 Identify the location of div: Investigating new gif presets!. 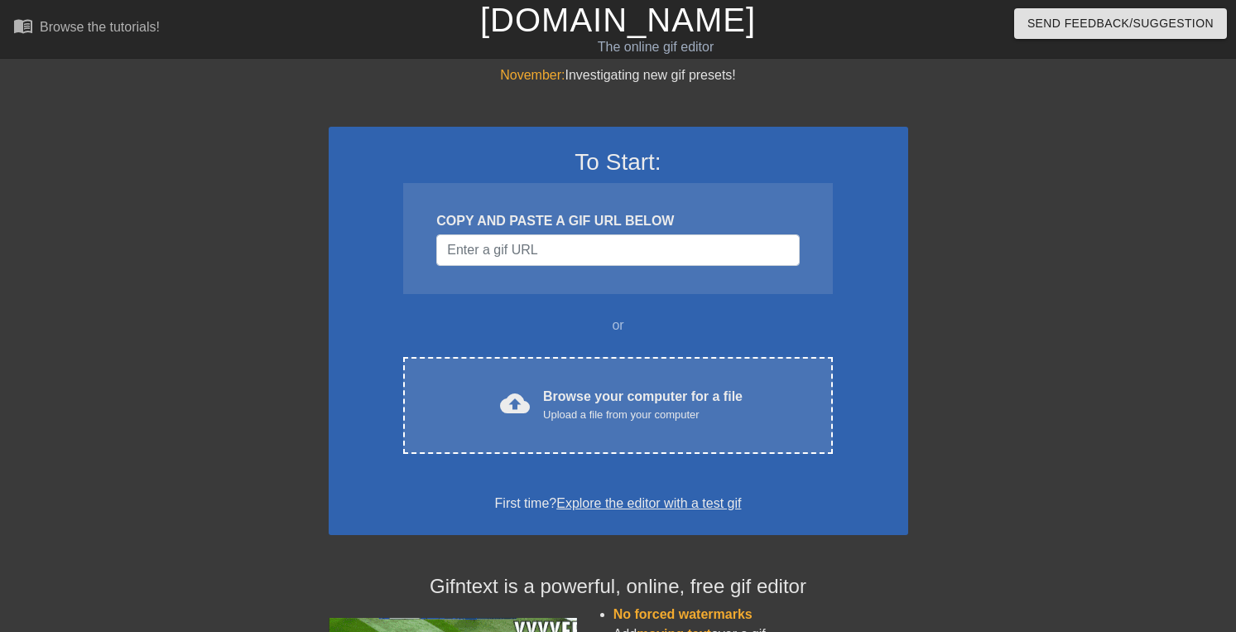
(618, 75).